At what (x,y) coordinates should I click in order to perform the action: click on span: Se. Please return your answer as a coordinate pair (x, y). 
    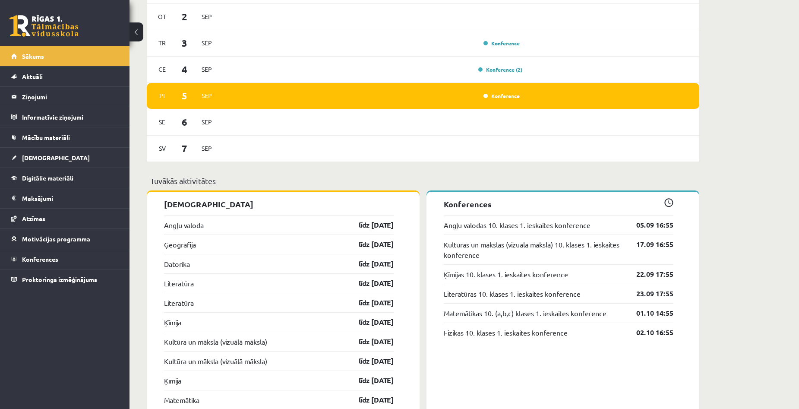
    Looking at the image, I should click on (162, 122).